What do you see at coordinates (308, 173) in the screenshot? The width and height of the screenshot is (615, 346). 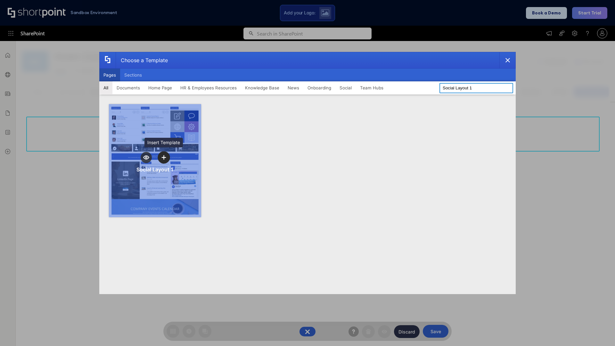 I see `div: template selector` at bounding box center [308, 173].